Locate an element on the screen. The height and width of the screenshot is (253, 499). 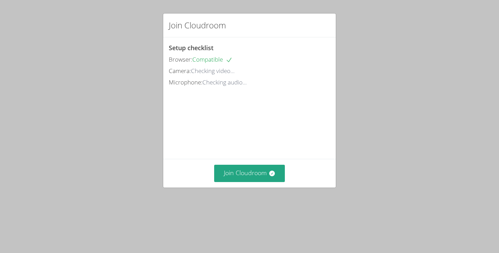
span: Browser: is located at coordinates (181, 59).